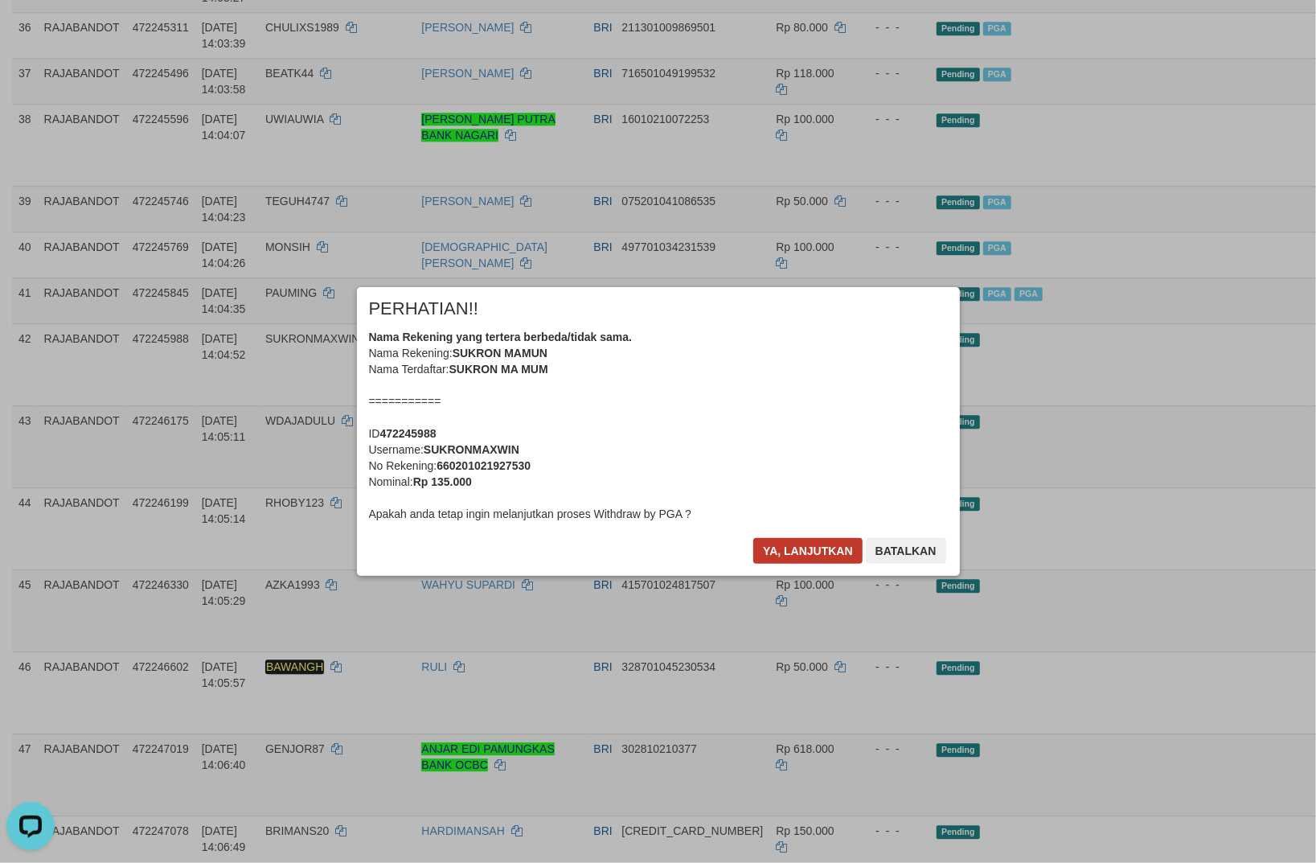  Describe the element at coordinates (424, 309) in the screenshot. I see `span: PERHATIAN!!` at that location.